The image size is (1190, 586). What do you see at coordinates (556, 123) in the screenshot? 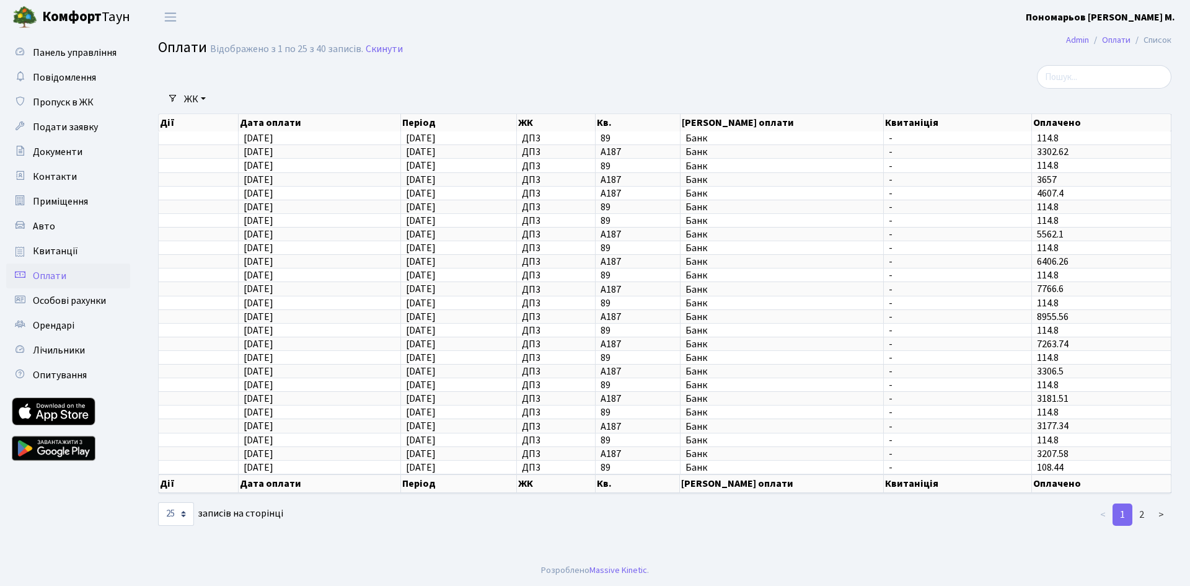
I see `th: ЖК` at bounding box center [556, 123].